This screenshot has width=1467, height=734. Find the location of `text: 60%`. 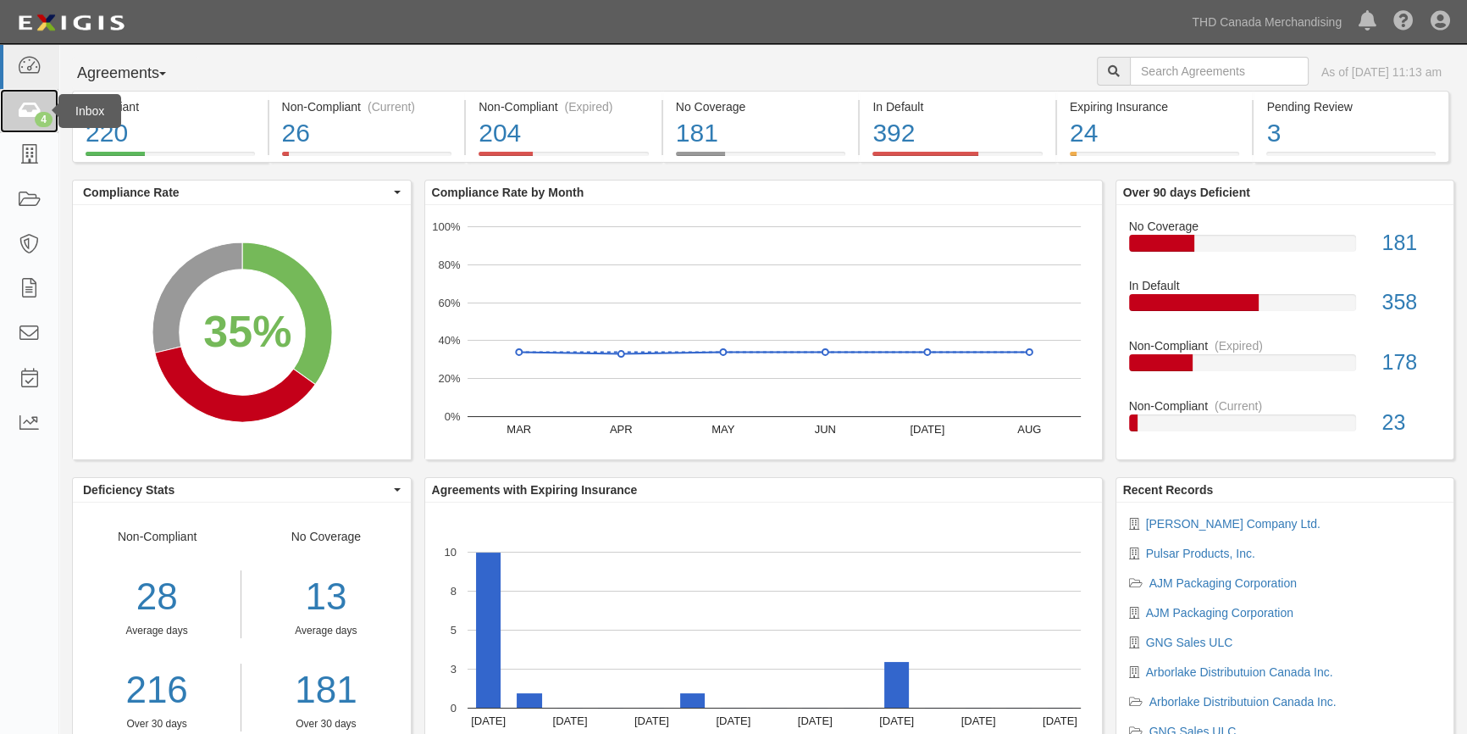

text: 60% is located at coordinates (449, 302).